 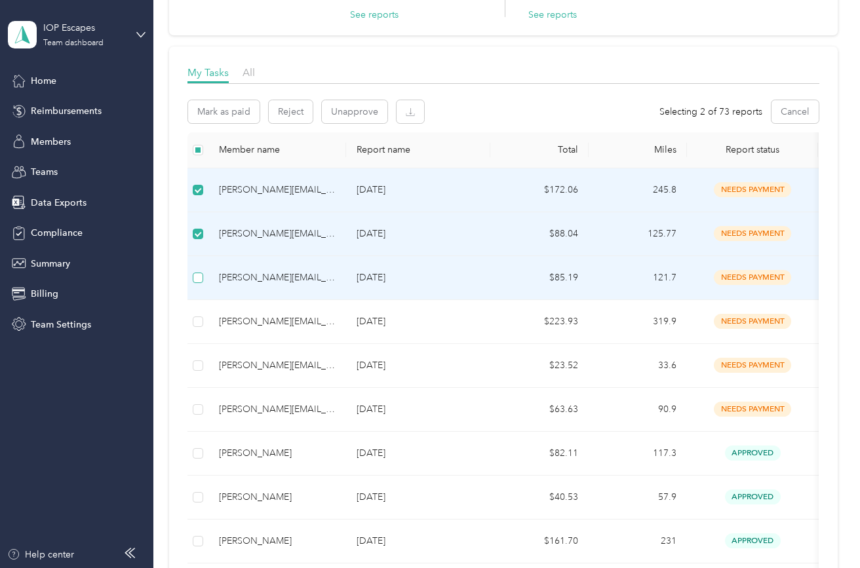 What do you see at coordinates (43, 81) in the screenshot?
I see `span: Home` at bounding box center [43, 81].